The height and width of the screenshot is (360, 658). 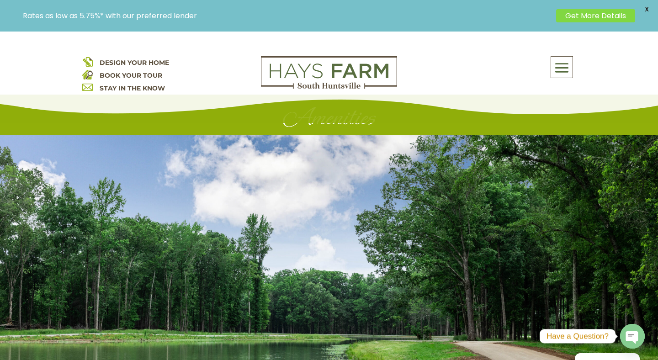 I want to click on span: X, so click(x=647, y=9).